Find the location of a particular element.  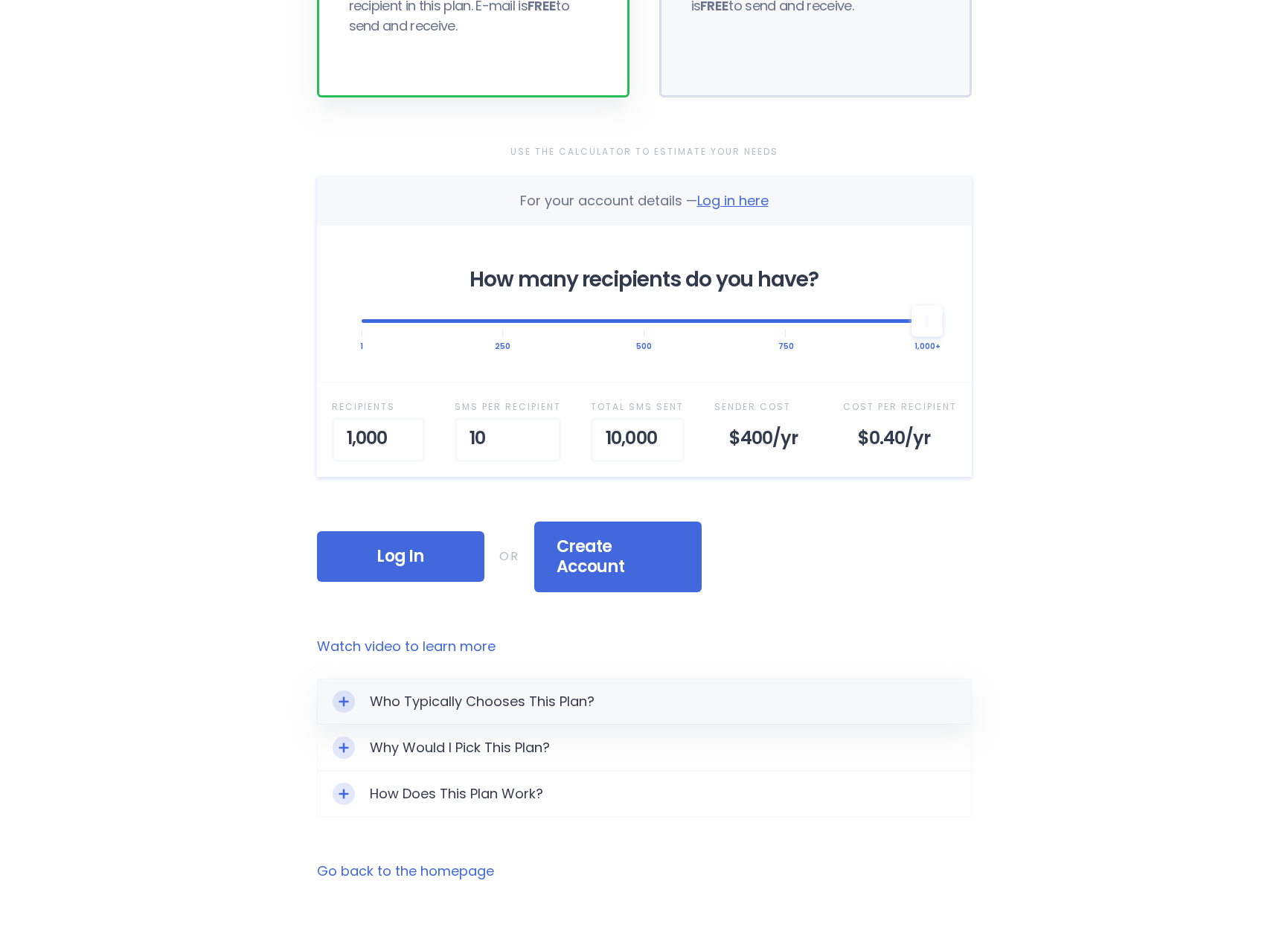

div: Create Account is located at coordinates (617, 556).